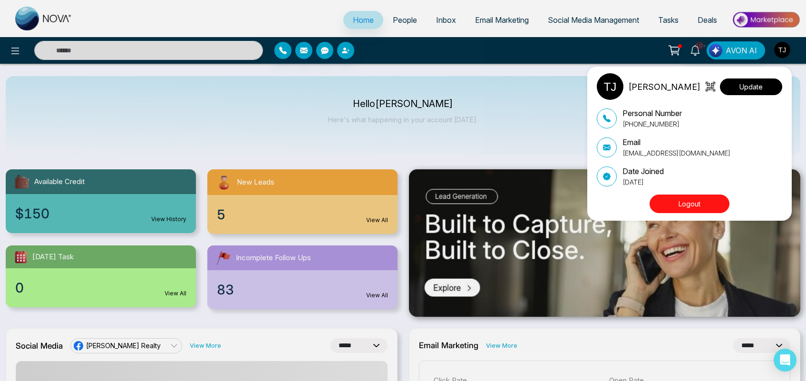 The width and height of the screenshot is (806, 381). What do you see at coordinates (689, 203) in the screenshot?
I see `button: Logout` at bounding box center [689, 203].